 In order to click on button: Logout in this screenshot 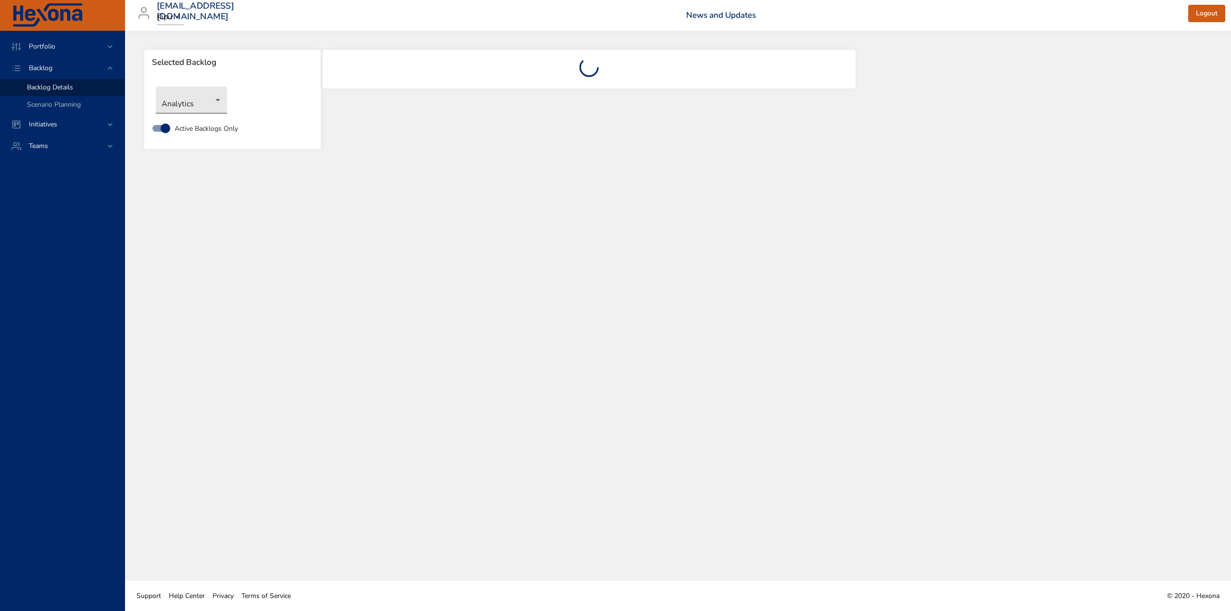, I will do `click(1206, 13)`.